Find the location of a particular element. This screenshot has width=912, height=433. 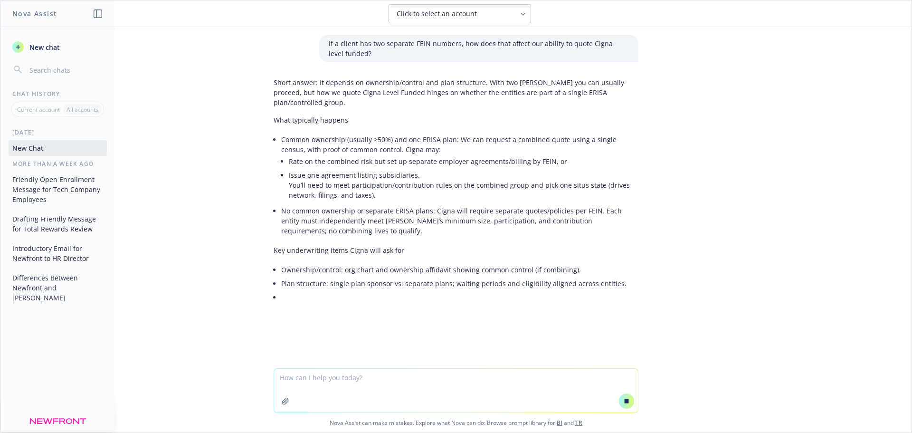

p: Key underwriting items Cigna will ask for is located at coordinates (456, 250).